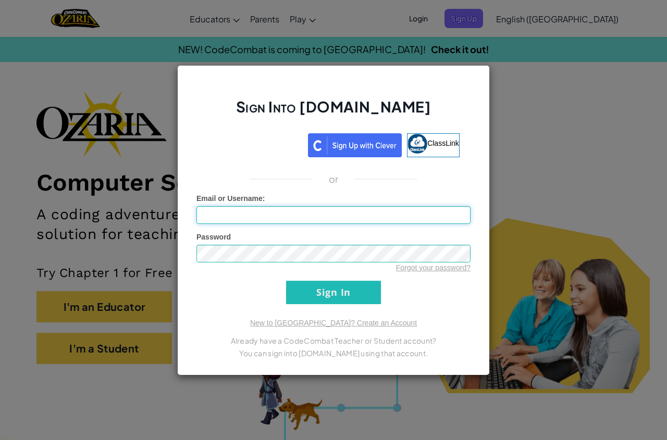 The width and height of the screenshot is (667, 440). I want to click on img: clever_sso_button@2x.png, so click(355, 145).